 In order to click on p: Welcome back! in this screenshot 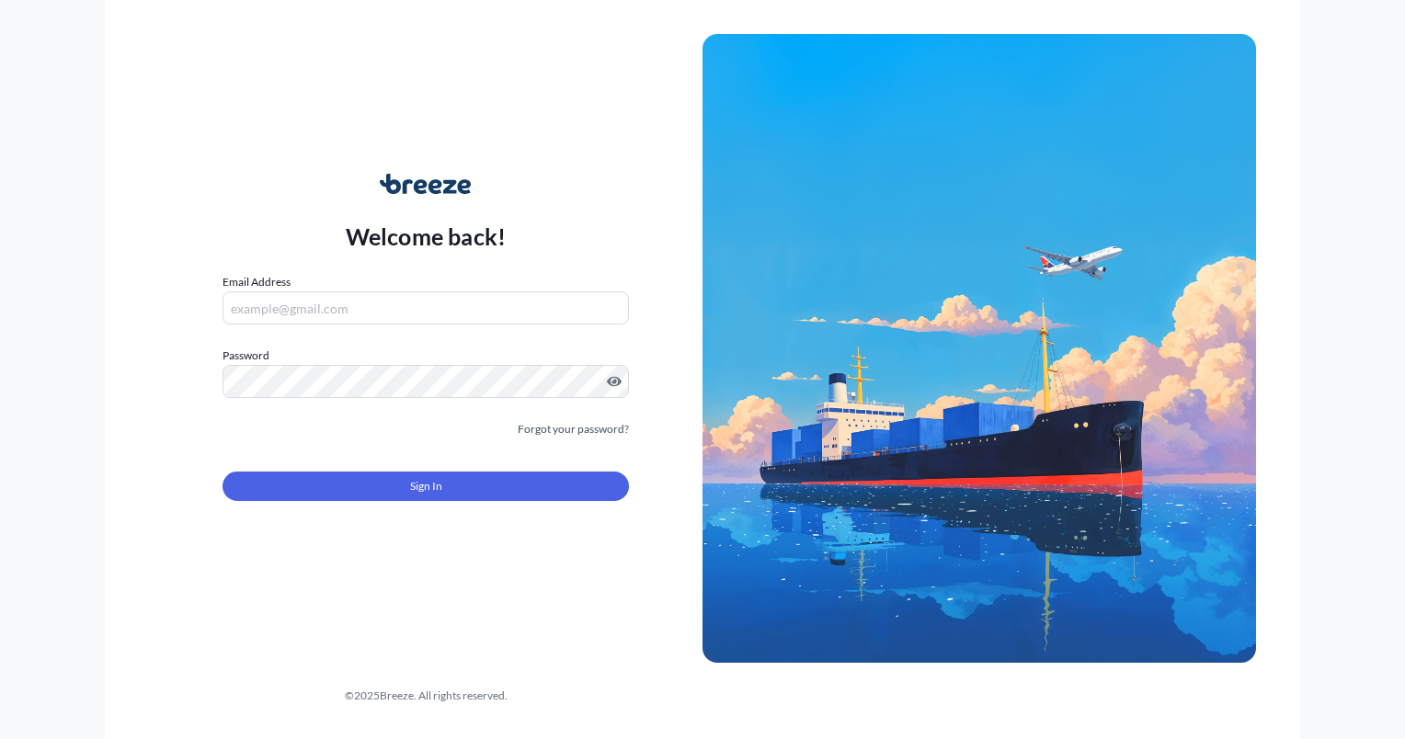, I will do `click(426, 236)`.